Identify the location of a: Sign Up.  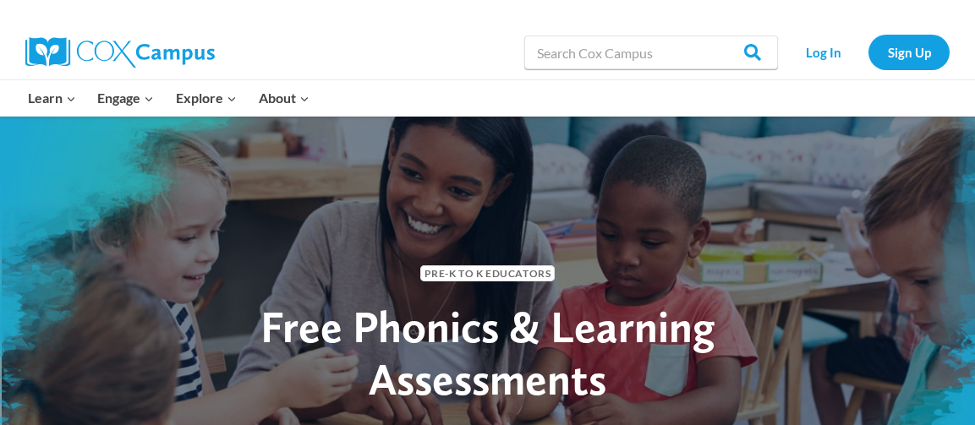
(909, 52).